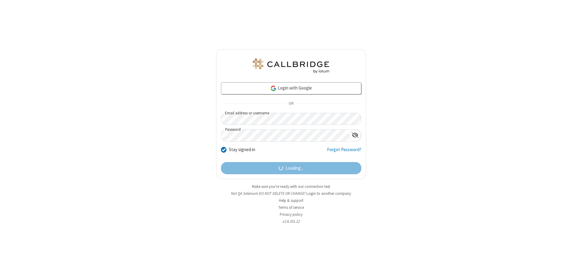 This screenshot has height=278, width=582. I want to click on a: Login with Google, so click(291, 88).